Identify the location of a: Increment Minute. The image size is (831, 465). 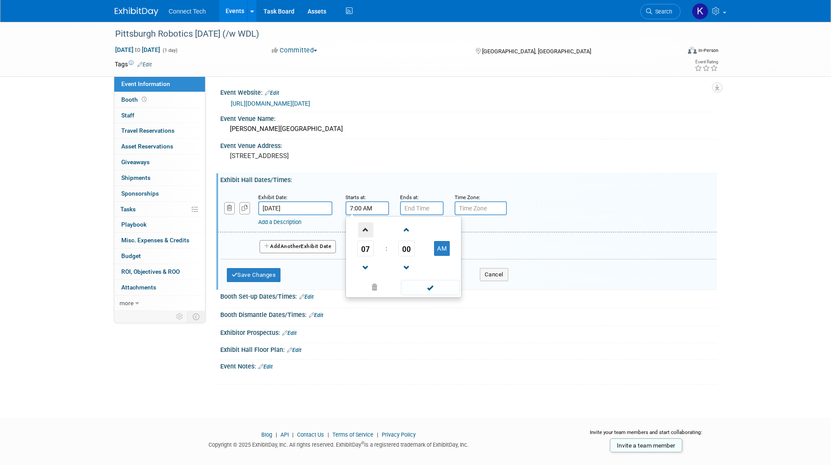
(407, 229).